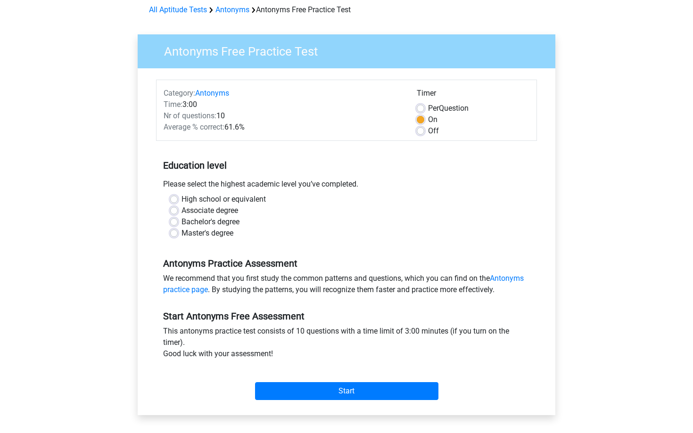  What do you see at coordinates (347, 186) in the screenshot?
I see `div: Please select the highest academic level you’ve completed.` at bounding box center [347, 186].